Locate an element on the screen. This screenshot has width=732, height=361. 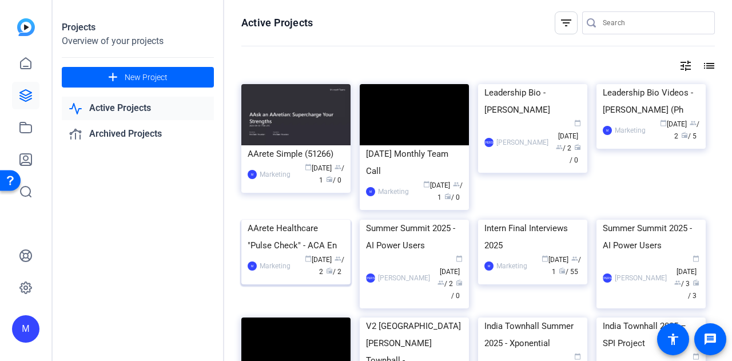
mat-icon: message is located at coordinates (710, 339).